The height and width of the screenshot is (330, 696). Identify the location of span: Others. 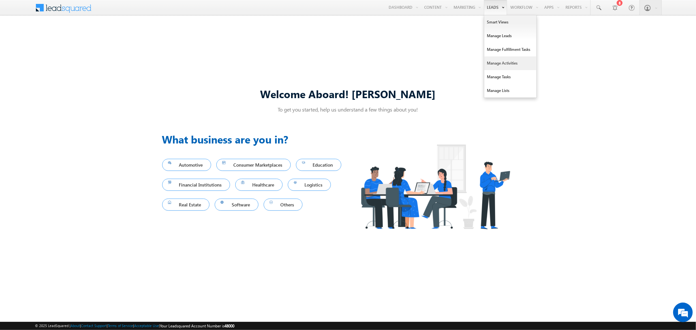
(283, 205).